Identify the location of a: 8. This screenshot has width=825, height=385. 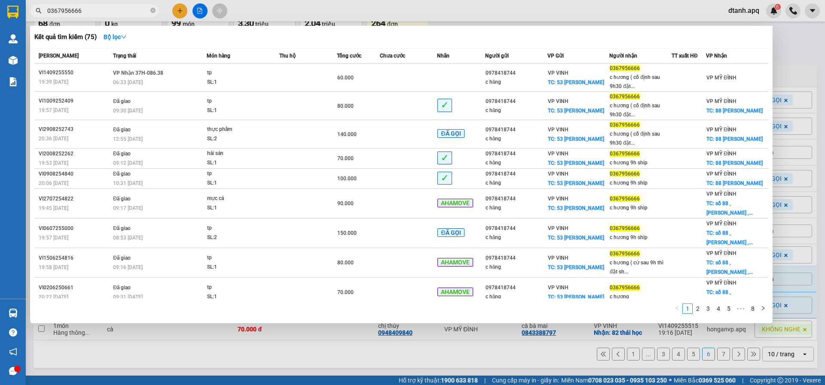
(753, 309).